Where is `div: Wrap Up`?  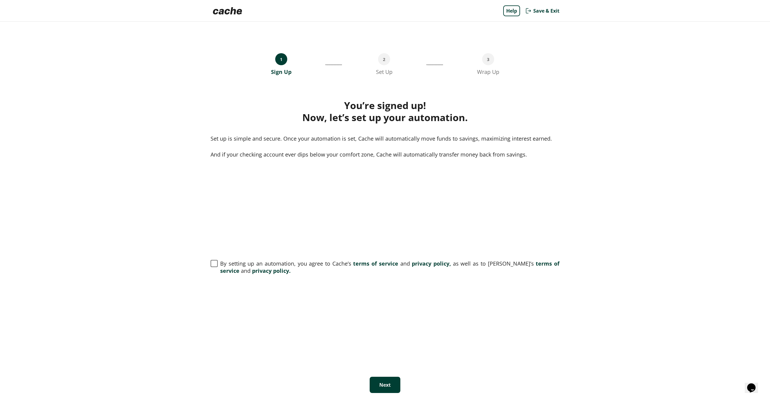
div: Wrap Up is located at coordinates (488, 72).